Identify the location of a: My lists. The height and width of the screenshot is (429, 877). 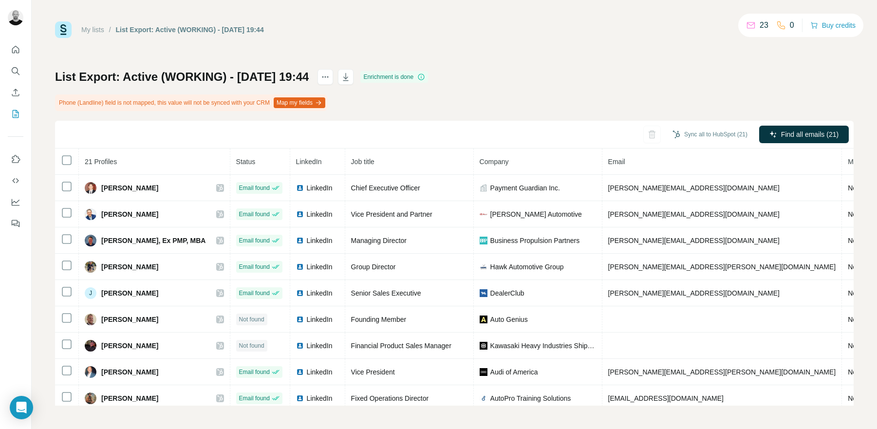
(93, 30).